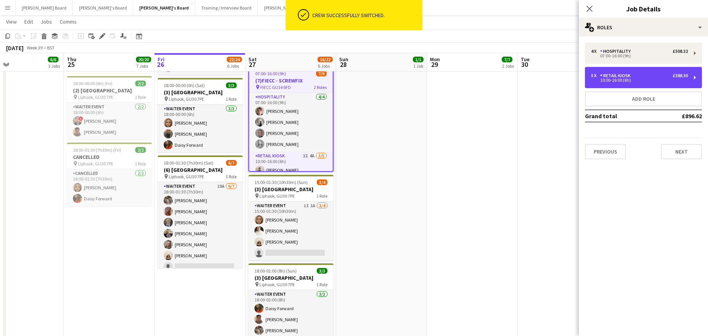  What do you see at coordinates (253, 59) in the screenshot?
I see `span: Sat` at bounding box center [253, 59].